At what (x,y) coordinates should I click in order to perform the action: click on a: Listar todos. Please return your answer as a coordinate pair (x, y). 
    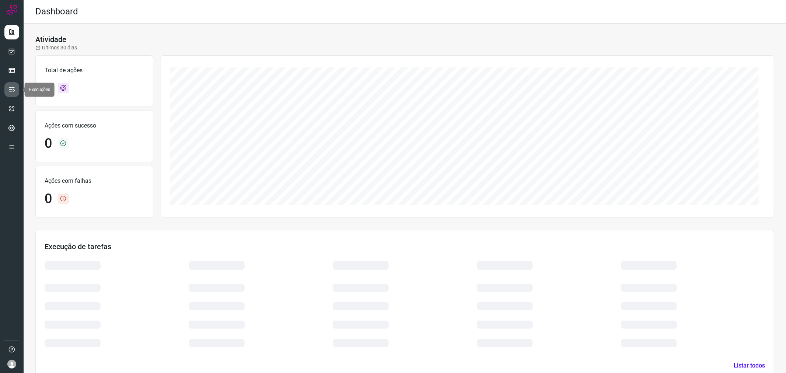
    Looking at the image, I should click on (749, 366).